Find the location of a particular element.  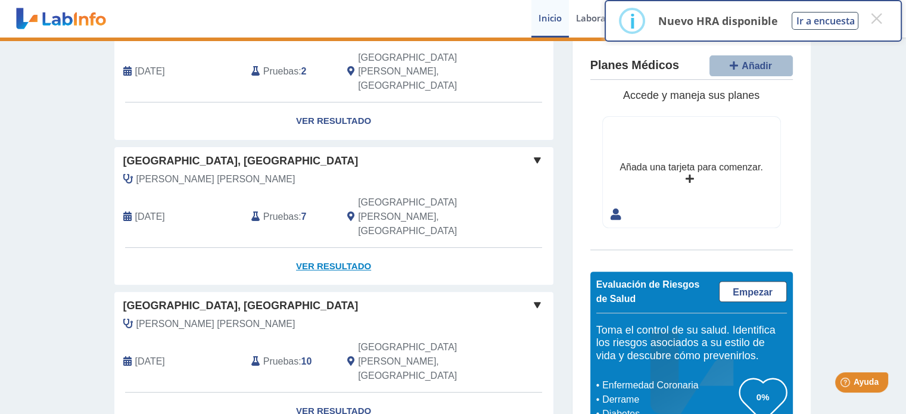

li: Enfermedad Coronaria is located at coordinates (669, 386).